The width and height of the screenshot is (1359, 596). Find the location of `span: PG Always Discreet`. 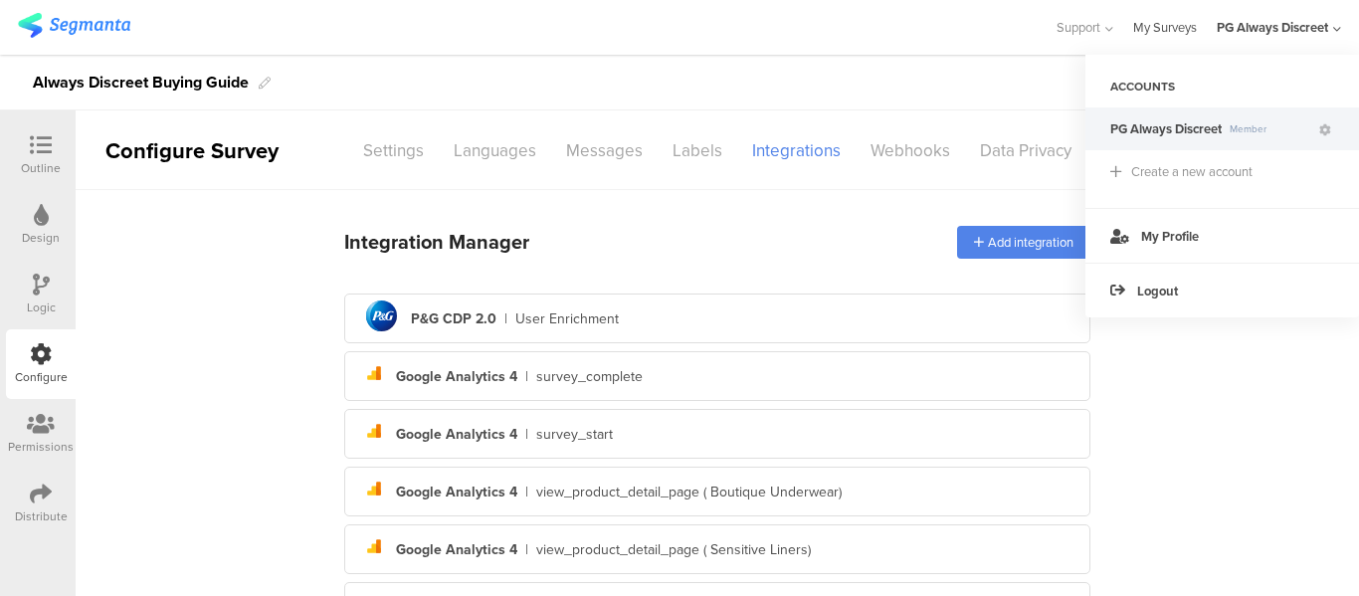

span: PG Always Discreet is located at coordinates (1166, 128).